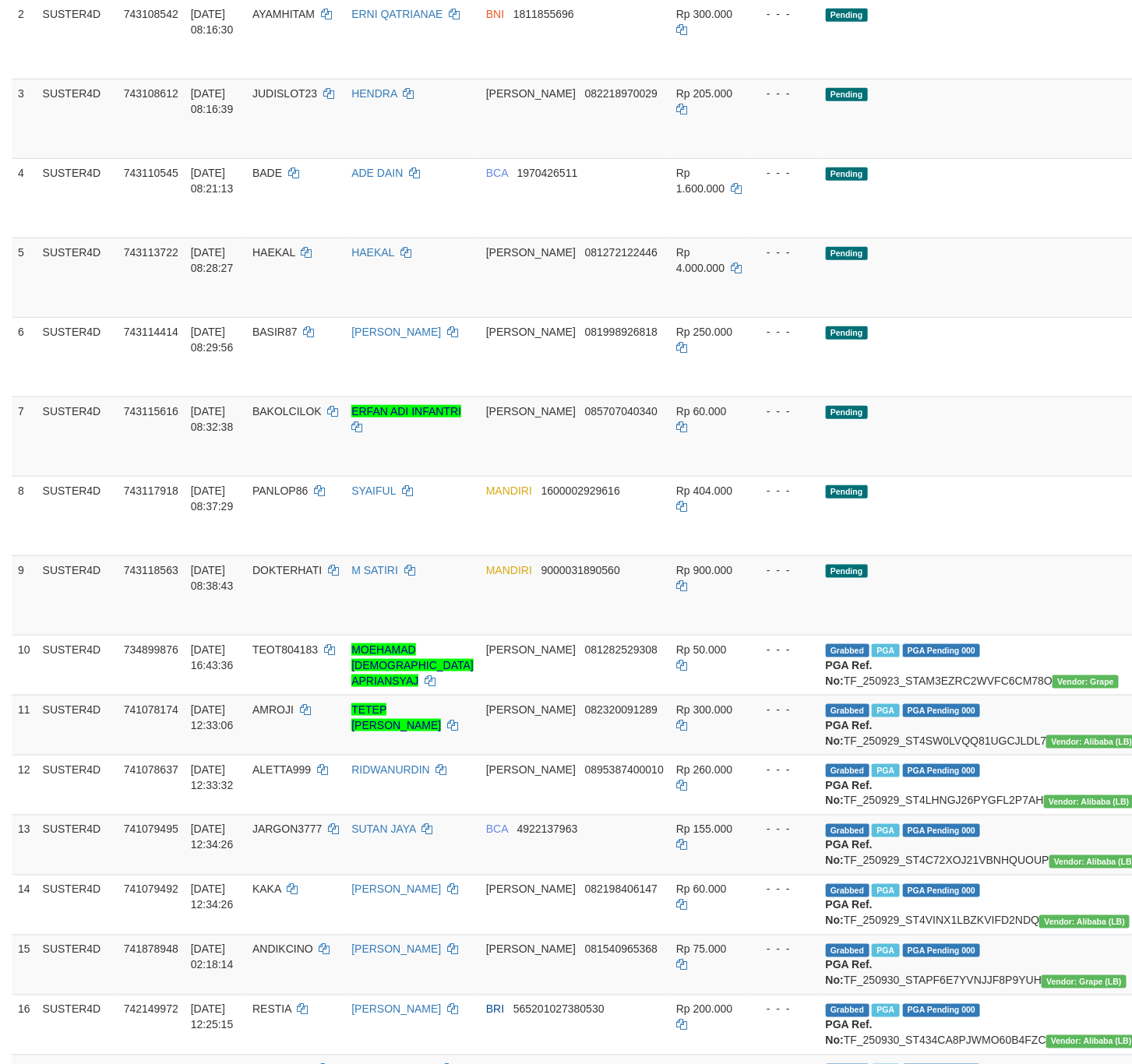 The width and height of the screenshot is (1132, 1064). I want to click on span: Rp 900.000, so click(704, 571).